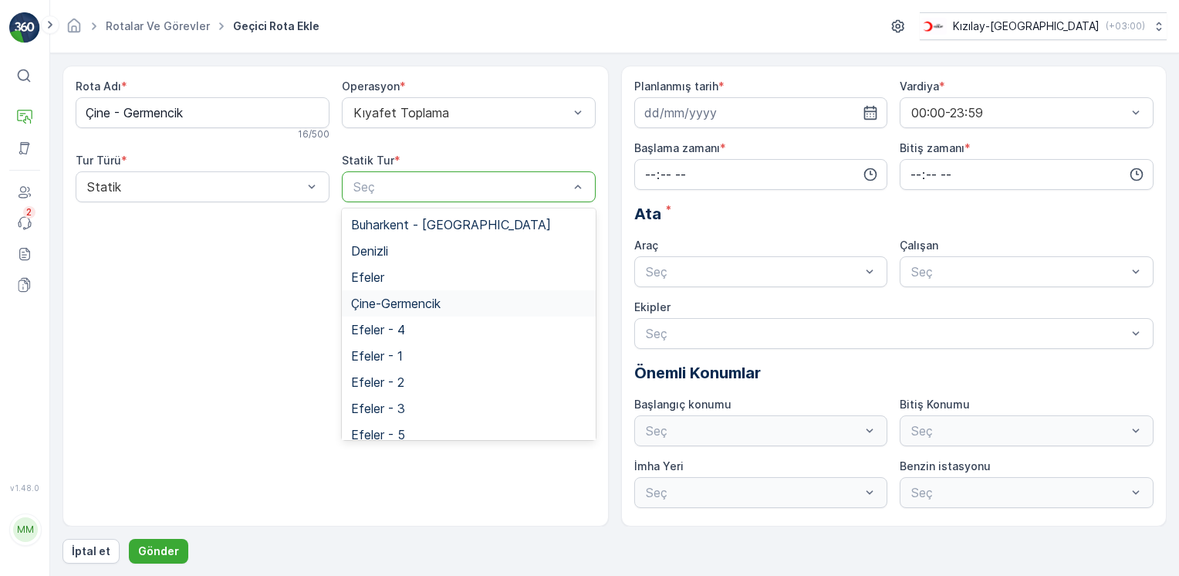 The width and height of the screenshot is (1179, 576). Describe the element at coordinates (945, 465) in the screenshot. I see `label: Benzin istasyonu` at that location.